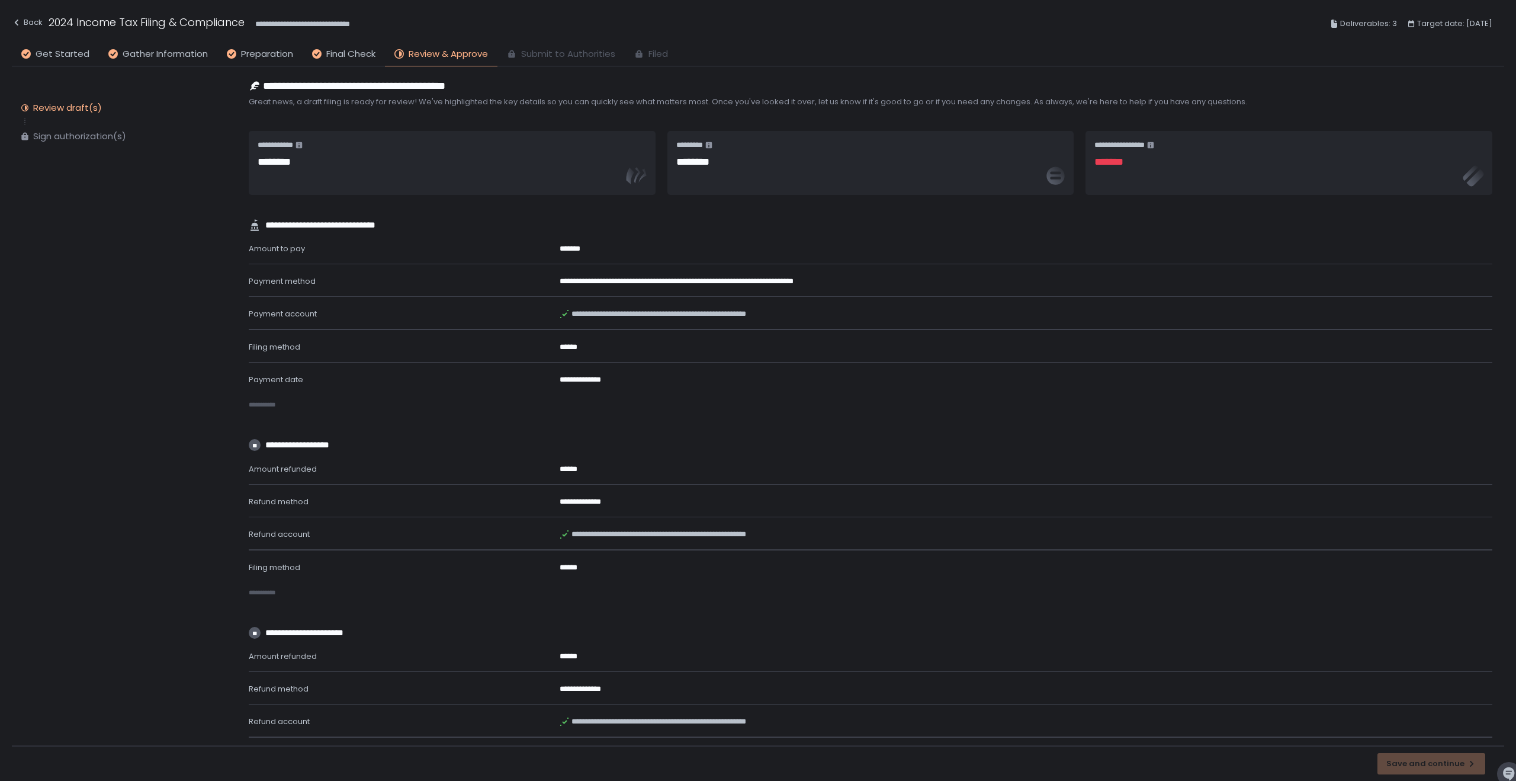 This screenshot has width=1516, height=781. What do you see at coordinates (277, 248) in the screenshot?
I see `span: Amount to pay` at bounding box center [277, 248].